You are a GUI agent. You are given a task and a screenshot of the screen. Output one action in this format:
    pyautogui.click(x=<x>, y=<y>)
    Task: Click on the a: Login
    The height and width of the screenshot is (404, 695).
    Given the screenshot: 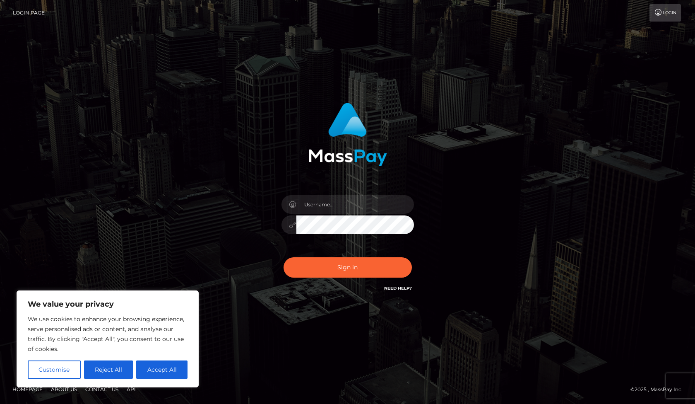 What is the action you would take?
    pyautogui.click(x=666, y=13)
    